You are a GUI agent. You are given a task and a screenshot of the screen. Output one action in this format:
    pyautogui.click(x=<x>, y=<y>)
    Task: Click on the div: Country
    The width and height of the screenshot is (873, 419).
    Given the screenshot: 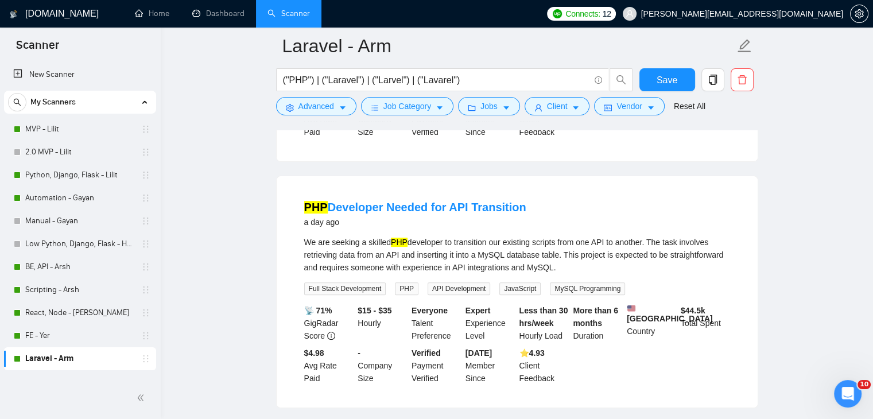 What is the action you would take?
    pyautogui.click(x=651, y=323)
    